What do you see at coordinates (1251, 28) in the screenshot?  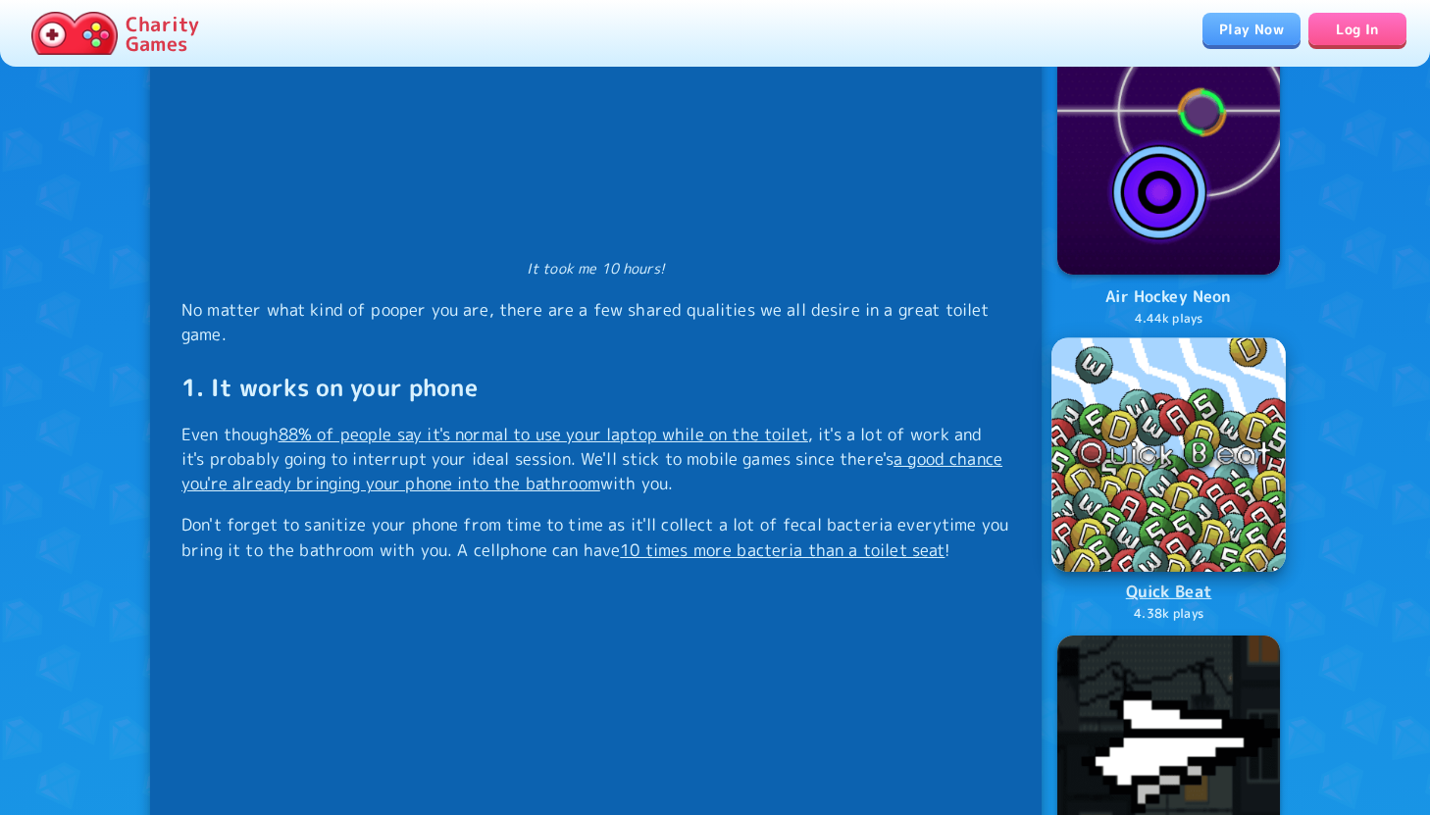 I see `a: Play Now` at bounding box center [1251, 28].